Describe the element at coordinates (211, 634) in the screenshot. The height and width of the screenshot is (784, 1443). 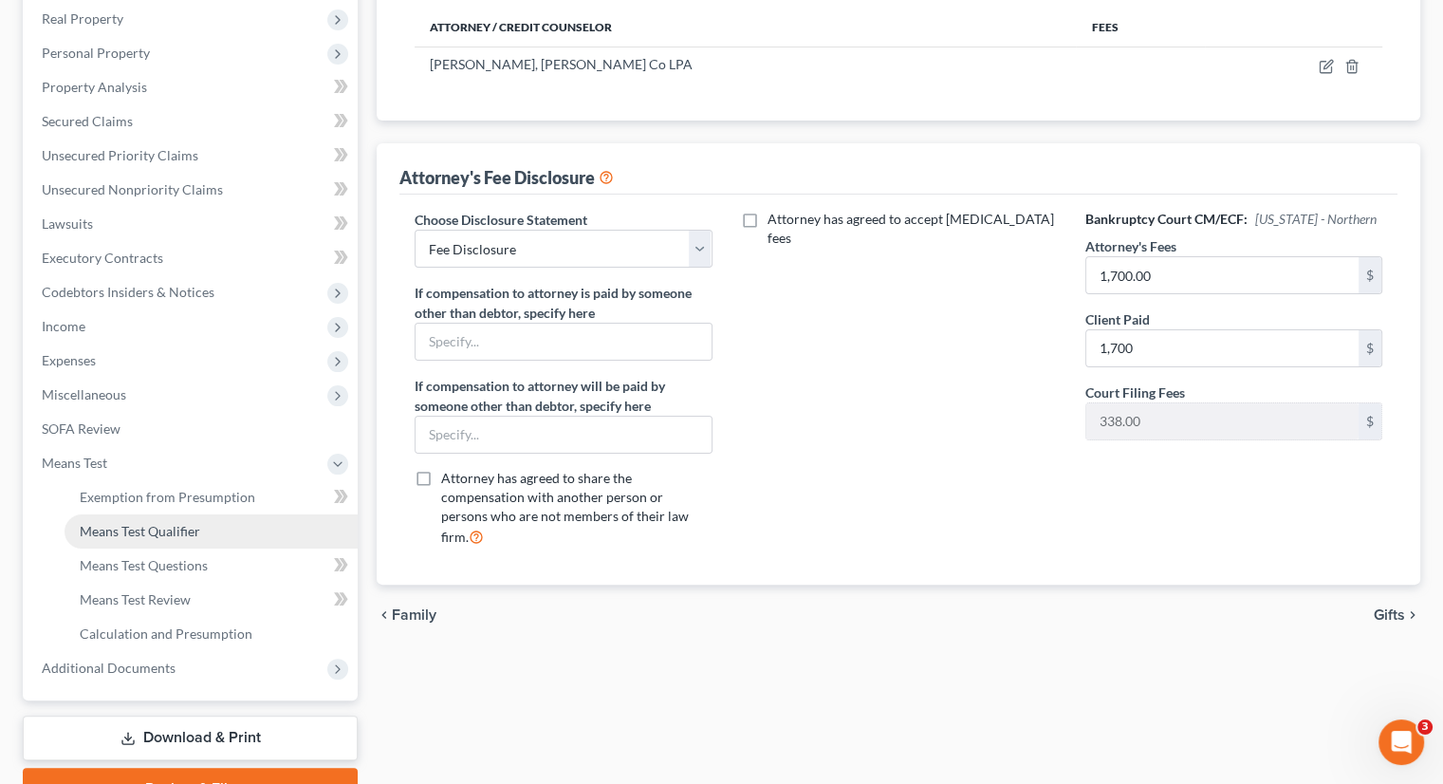
I see `a: Calculation and Presumption` at that location.